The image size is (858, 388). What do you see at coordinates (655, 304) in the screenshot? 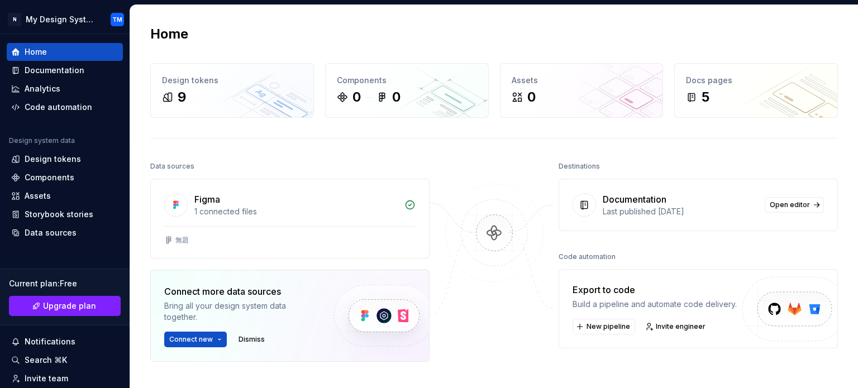
I see `div: Build a pipeline and automate code delivery.` at bounding box center [655, 304].